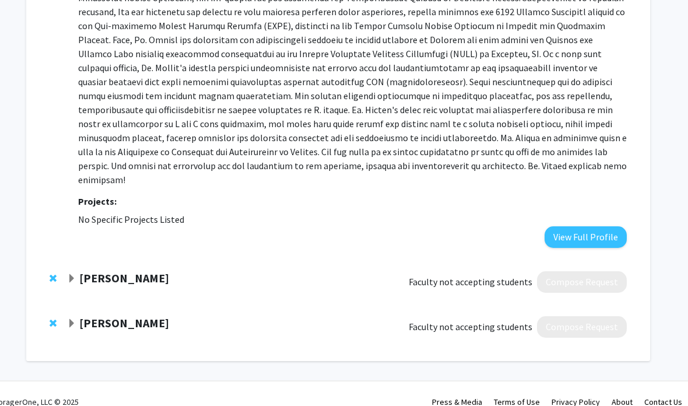 This screenshot has width=688, height=406. Describe the element at coordinates (98, 201) in the screenshot. I see `strong: Projects:` at that location.